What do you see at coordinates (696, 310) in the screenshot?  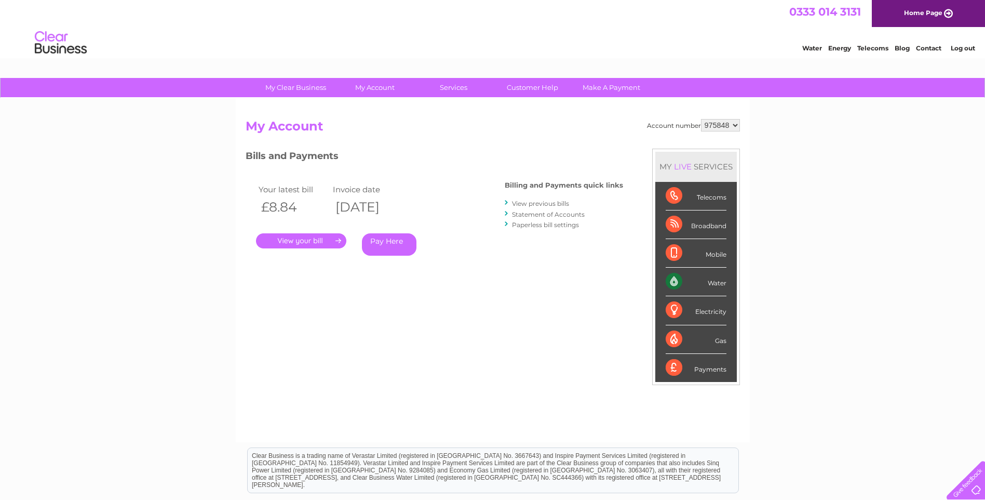 I see `div: Electricity` at bounding box center [696, 310].